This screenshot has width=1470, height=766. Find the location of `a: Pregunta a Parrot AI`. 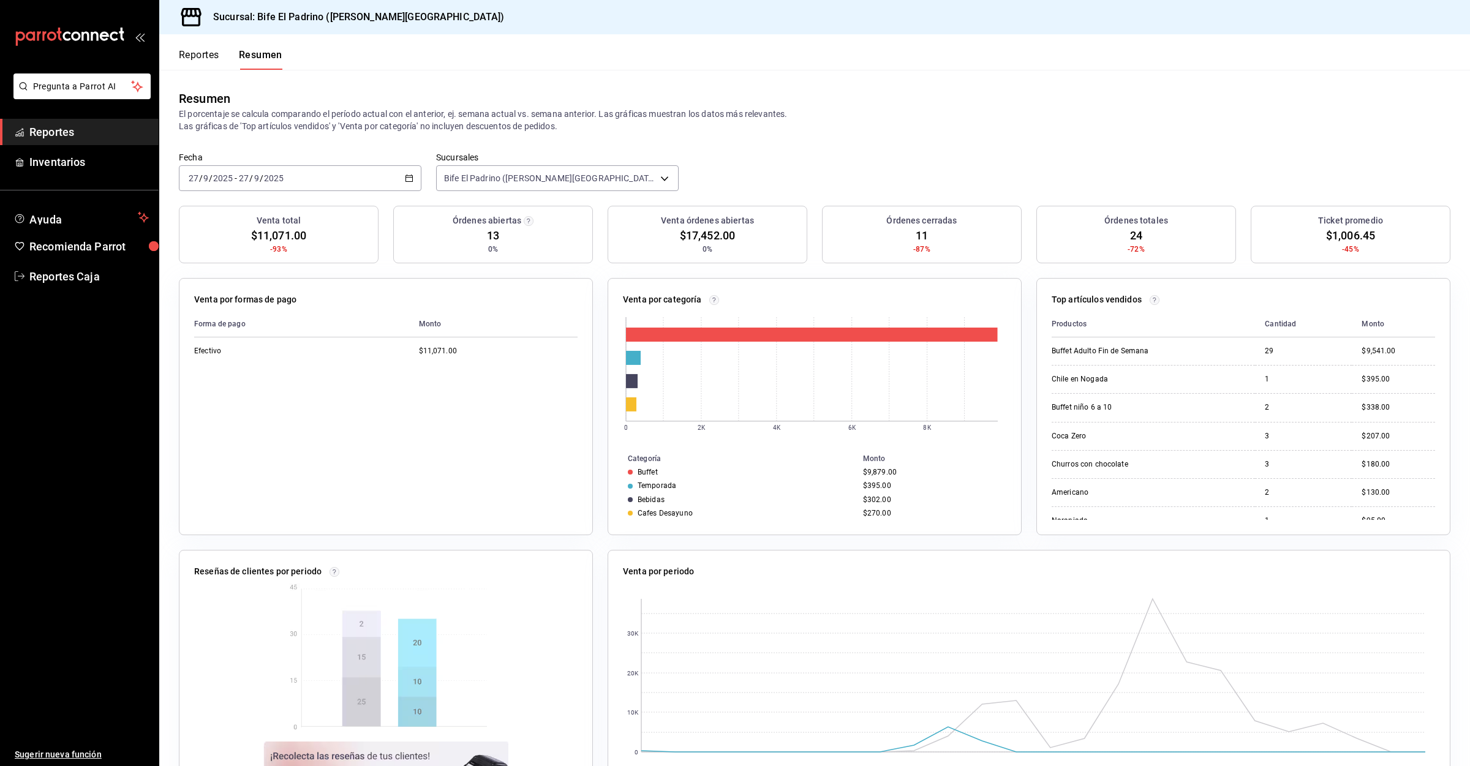

a: Pregunta a Parrot AI is located at coordinates (80, 95).